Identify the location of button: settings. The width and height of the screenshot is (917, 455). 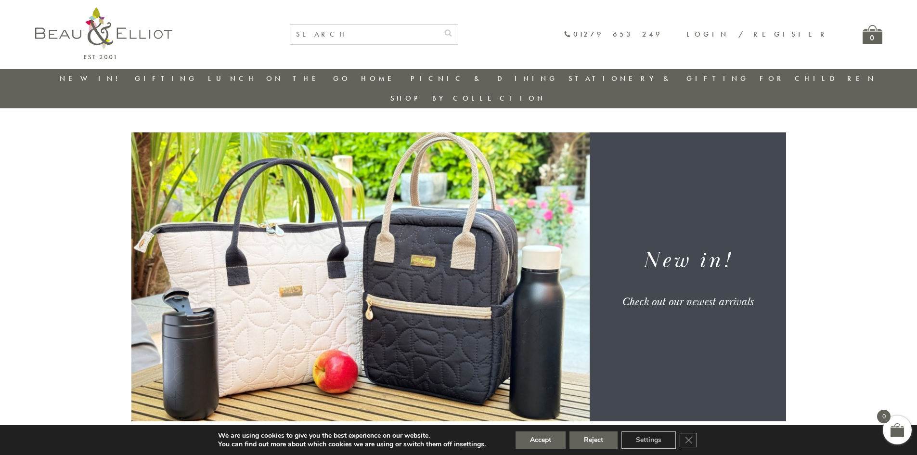
(472, 444).